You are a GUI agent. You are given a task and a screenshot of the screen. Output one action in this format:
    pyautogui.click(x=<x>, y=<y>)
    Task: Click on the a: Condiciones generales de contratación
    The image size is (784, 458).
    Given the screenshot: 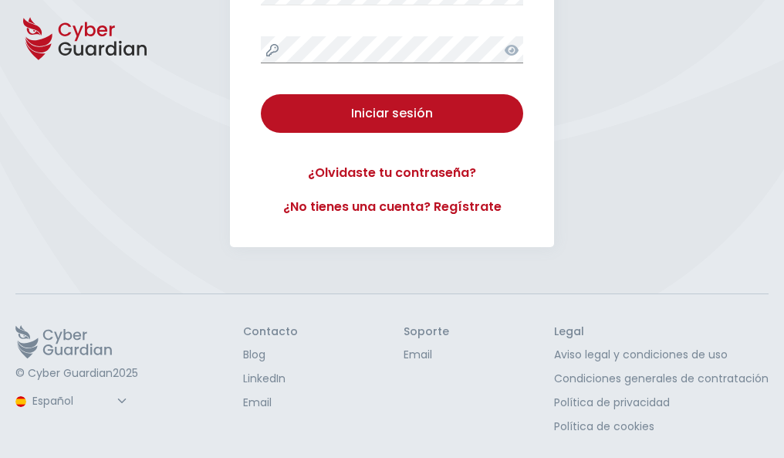 What is the action you would take?
    pyautogui.click(x=662, y=378)
    